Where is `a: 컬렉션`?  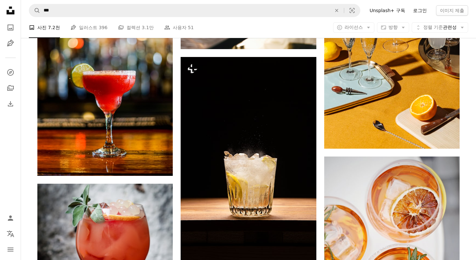 a: 컬렉션 is located at coordinates (10, 88).